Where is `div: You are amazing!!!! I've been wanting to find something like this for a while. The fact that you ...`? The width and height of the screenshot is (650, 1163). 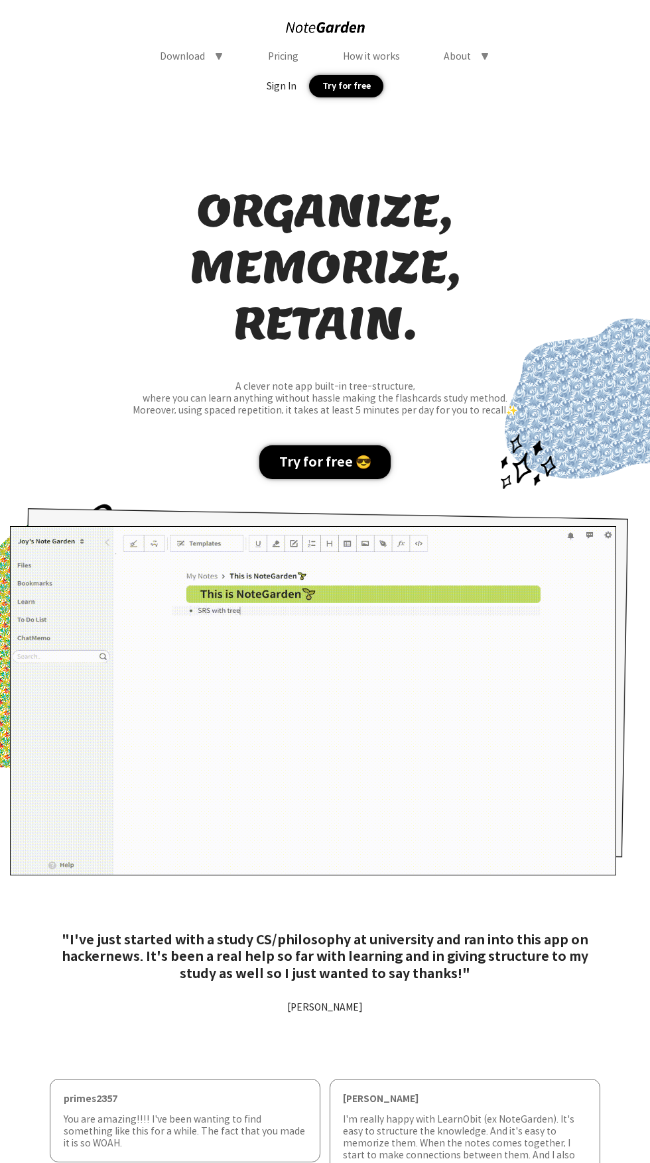 div: You are amazing!!!! I've been wanting to find something like this for a while. The fact that you ... is located at coordinates (185, 1131).